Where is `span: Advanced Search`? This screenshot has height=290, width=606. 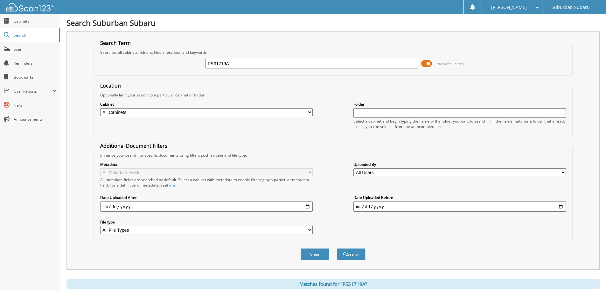
span: Advanced Search is located at coordinates (449, 64).